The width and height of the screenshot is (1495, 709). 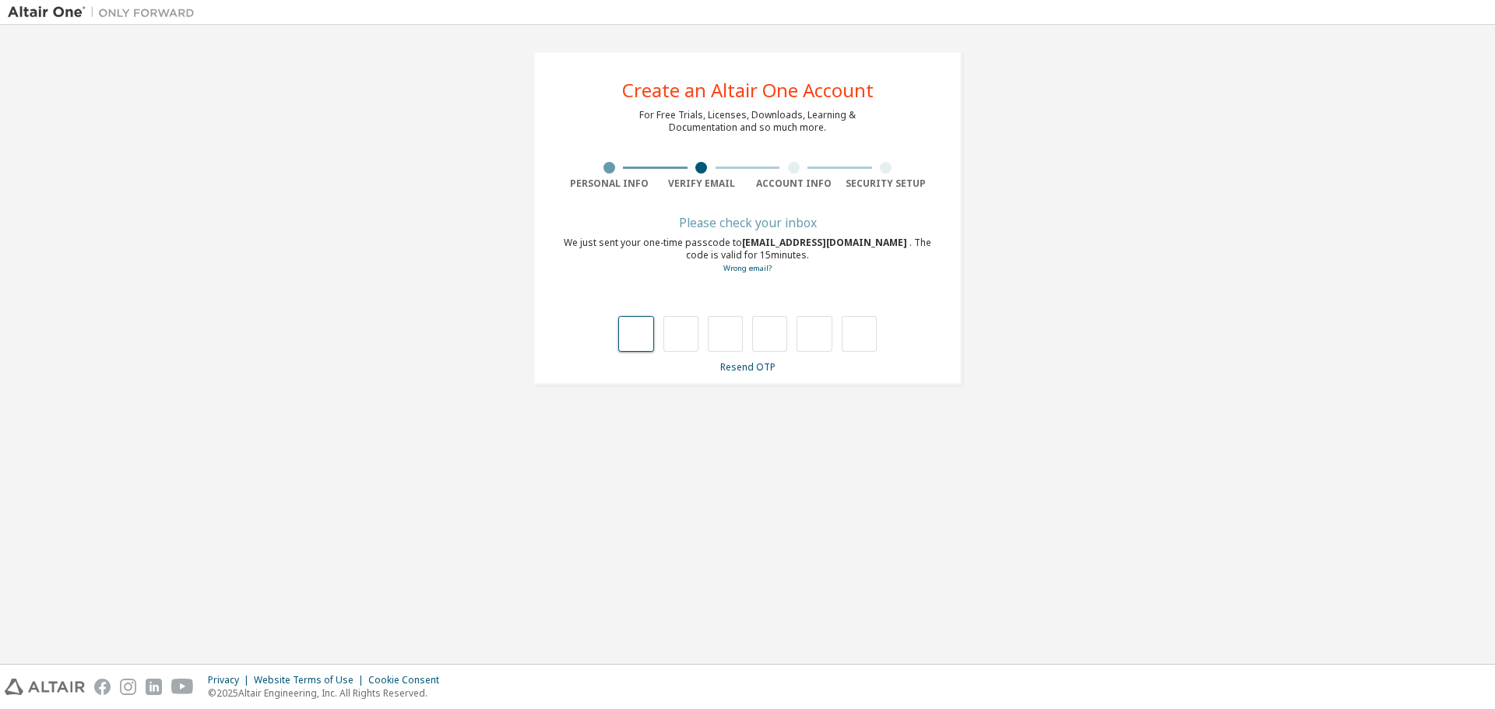 I want to click on div: Cookie Consent, so click(x=408, y=681).